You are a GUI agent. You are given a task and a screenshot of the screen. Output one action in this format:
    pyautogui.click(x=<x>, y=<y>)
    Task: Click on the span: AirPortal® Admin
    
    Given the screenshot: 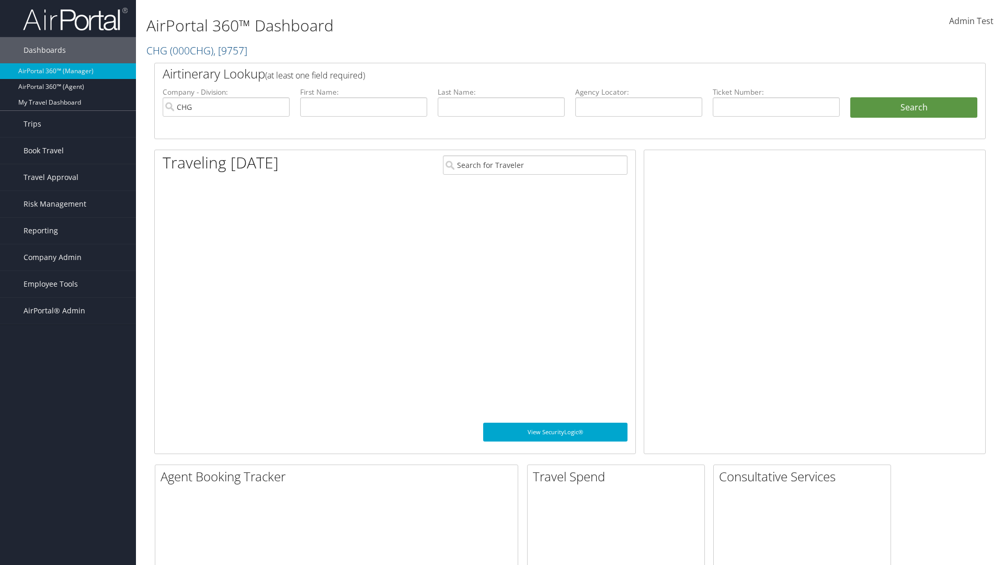 What is the action you would take?
    pyautogui.click(x=54, y=311)
    